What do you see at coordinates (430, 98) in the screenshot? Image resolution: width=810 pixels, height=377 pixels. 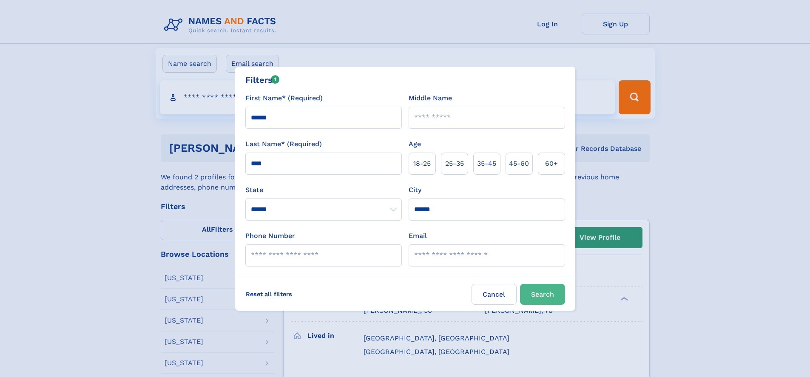 I see `label: Middle Name` at bounding box center [430, 98].